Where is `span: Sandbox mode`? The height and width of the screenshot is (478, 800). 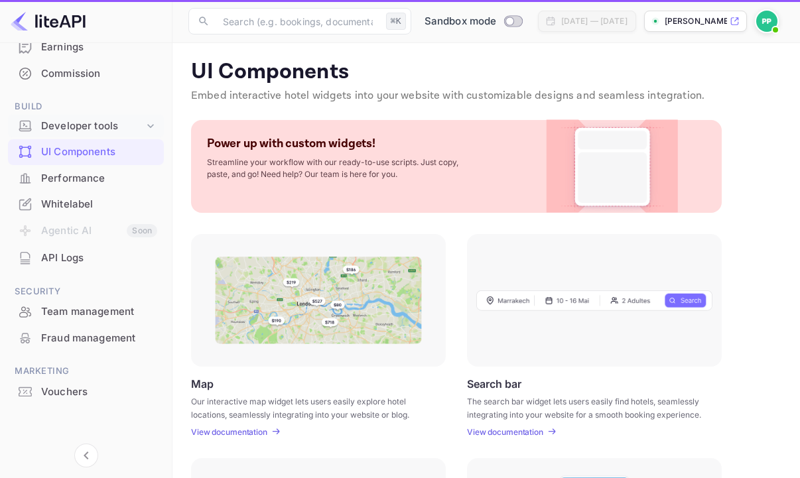
span: Sandbox mode is located at coordinates (460, 21).